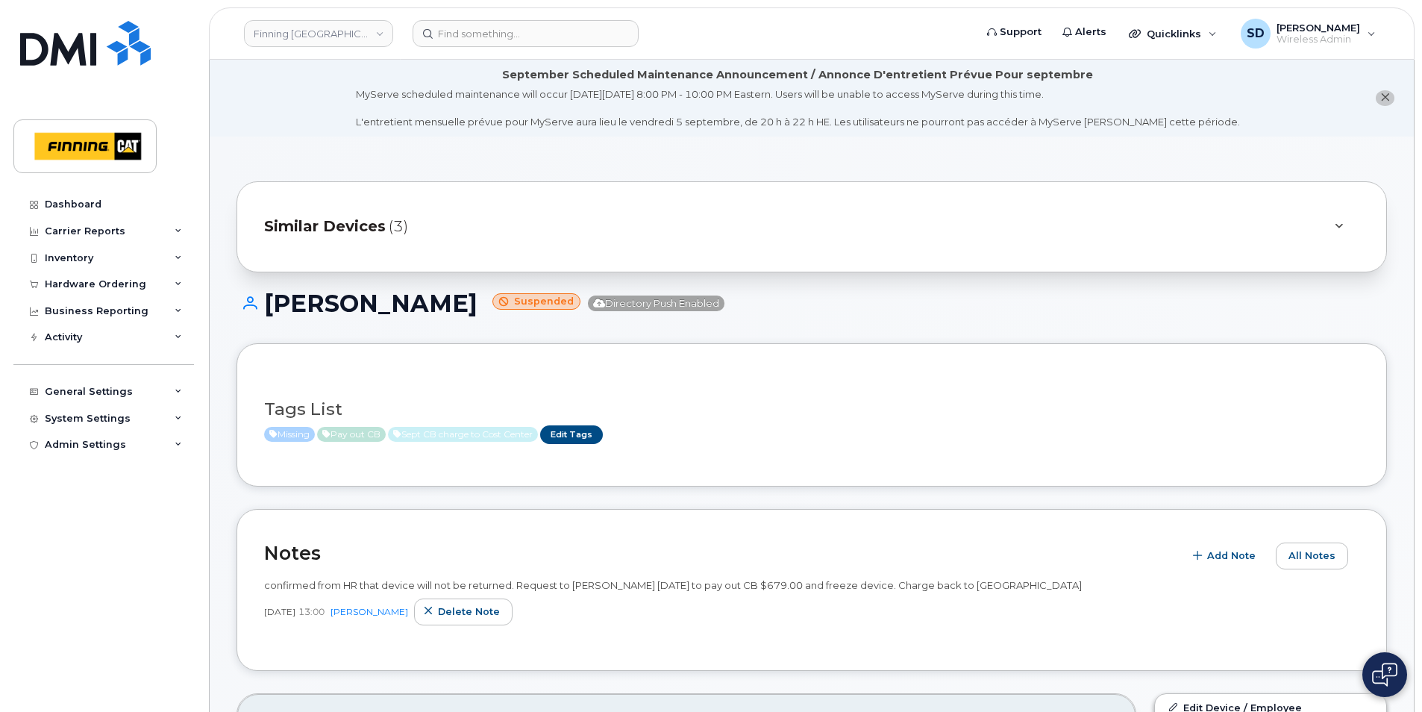 This screenshot has height=712, width=1422. Describe the element at coordinates (1384, 98) in the screenshot. I see `button: close notification` at that location.